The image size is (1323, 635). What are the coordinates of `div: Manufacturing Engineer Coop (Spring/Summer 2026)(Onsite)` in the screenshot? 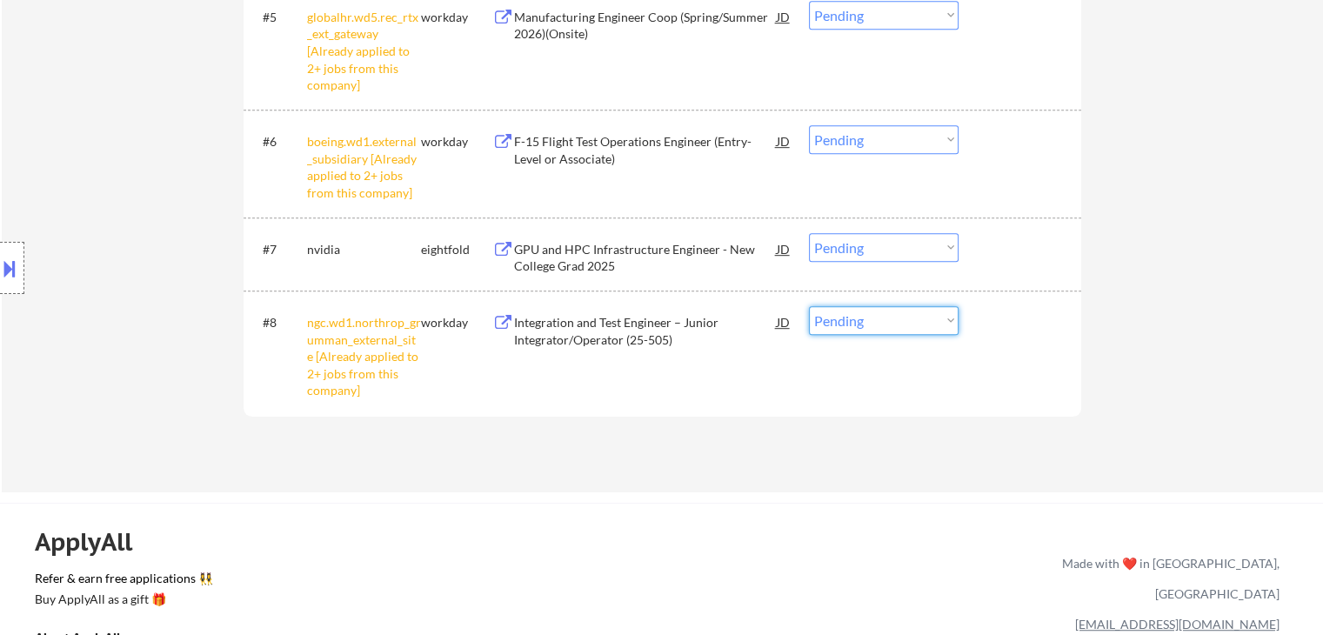 It's located at (646, 25).